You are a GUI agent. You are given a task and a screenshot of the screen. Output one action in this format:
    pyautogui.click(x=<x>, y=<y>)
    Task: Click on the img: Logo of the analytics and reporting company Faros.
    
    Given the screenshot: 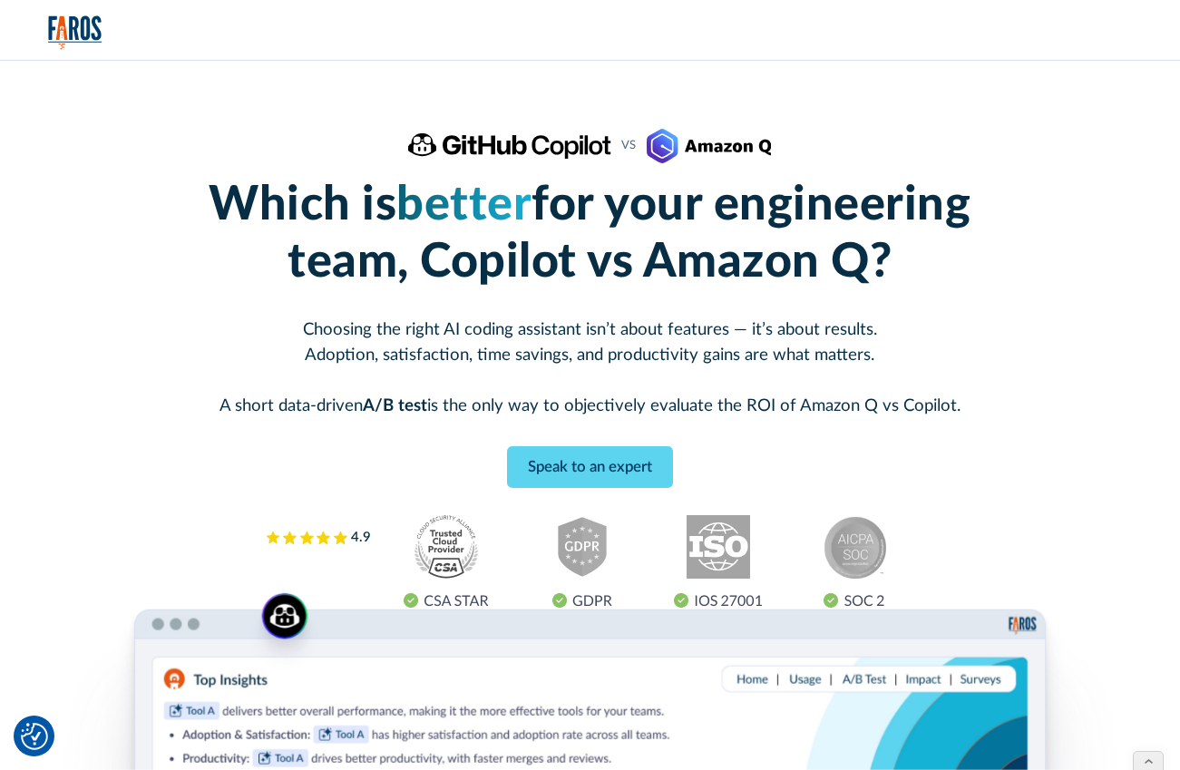 What is the action you would take?
    pyautogui.click(x=75, y=33)
    